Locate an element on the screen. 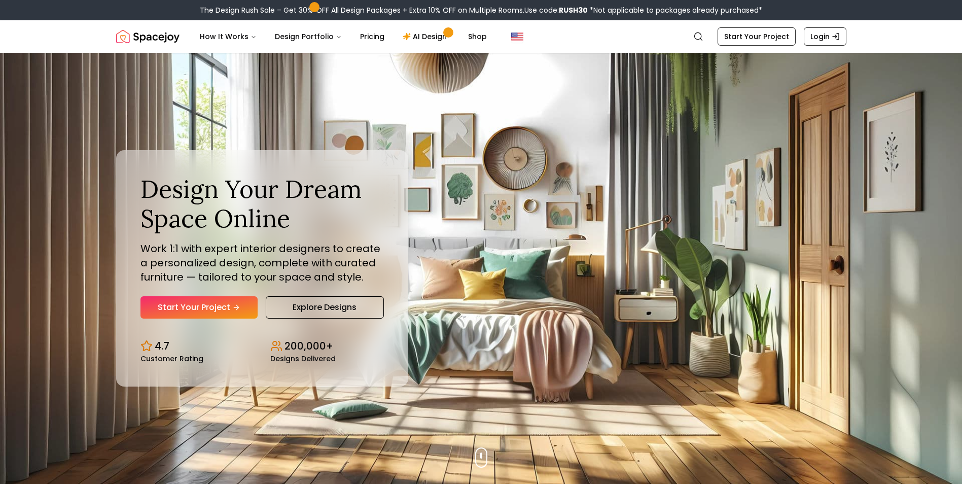  span: Use code: is located at coordinates (556, 10).